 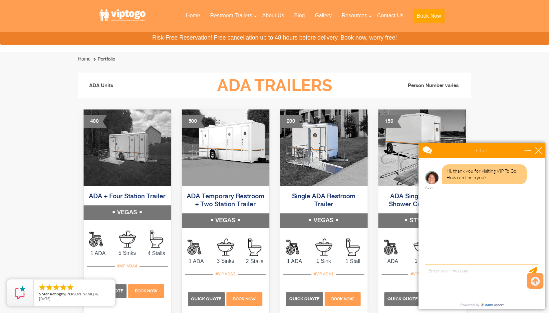 What do you see at coordinates (274, 86) in the screenshot?
I see `h3: ADA Trailers` at bounding box center [274, 86].